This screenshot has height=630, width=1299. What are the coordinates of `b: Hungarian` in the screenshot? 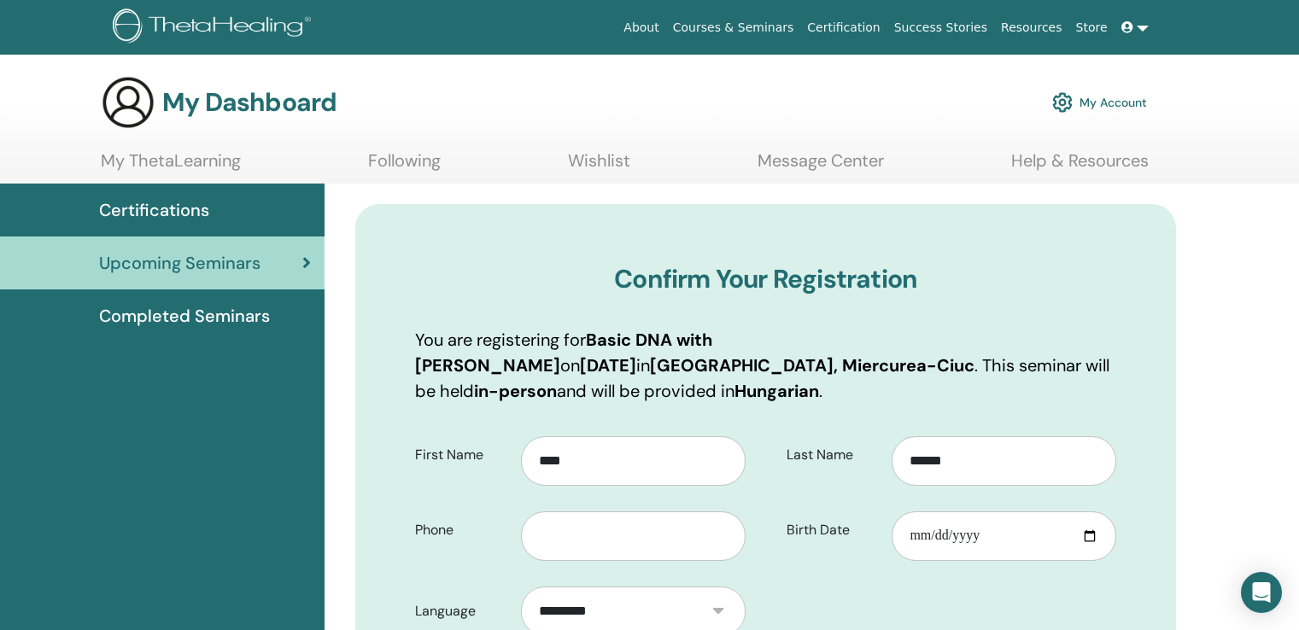 It's located at (776, 391).